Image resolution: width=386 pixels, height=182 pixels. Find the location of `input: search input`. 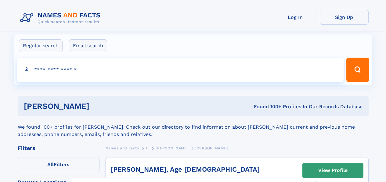

input: search input is located at coordinates (180, 70).